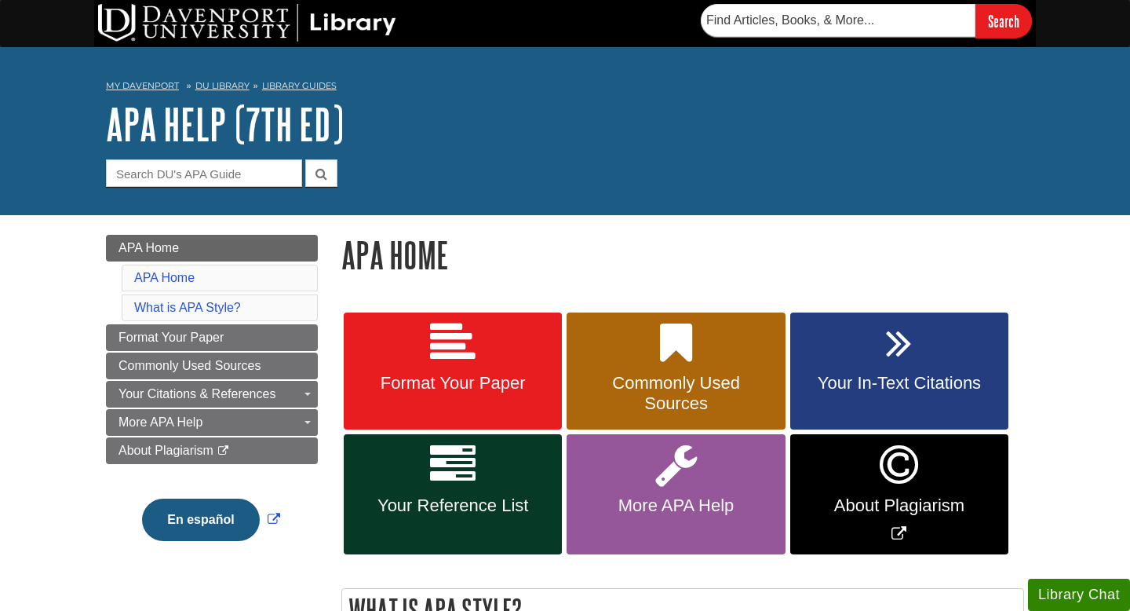 The width and height of the screenshot is (1130, 611). What do you see at coordinates (197, 393) in the screenshot?
I see `span: Your Citations & References` at bounding box center [197, 393].